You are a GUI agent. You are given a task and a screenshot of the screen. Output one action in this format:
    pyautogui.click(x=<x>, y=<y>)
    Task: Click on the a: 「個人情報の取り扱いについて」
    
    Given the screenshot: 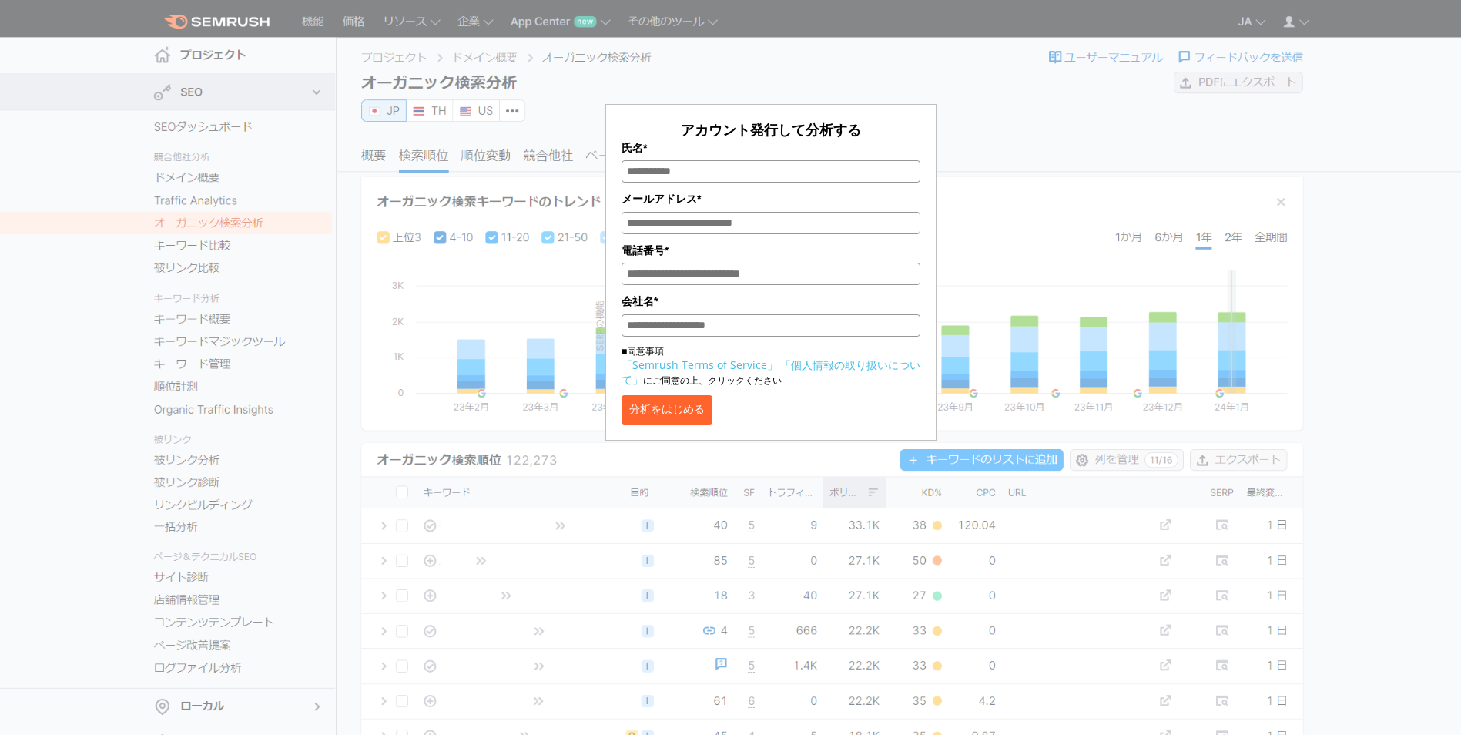 What is the action you would take?
    pyautogui.click(x=771, y=372)
    